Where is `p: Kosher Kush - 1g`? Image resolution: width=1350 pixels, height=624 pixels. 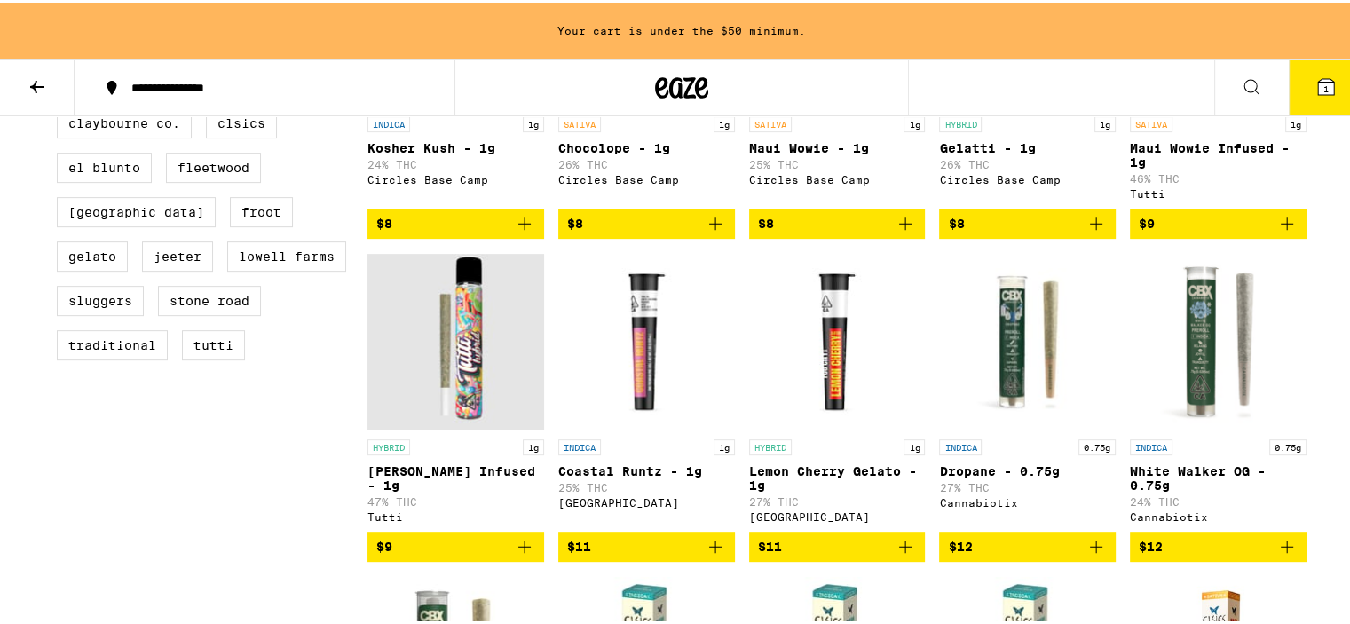 p: Kosher Kush - 1g is located at coordinates (455, 146).